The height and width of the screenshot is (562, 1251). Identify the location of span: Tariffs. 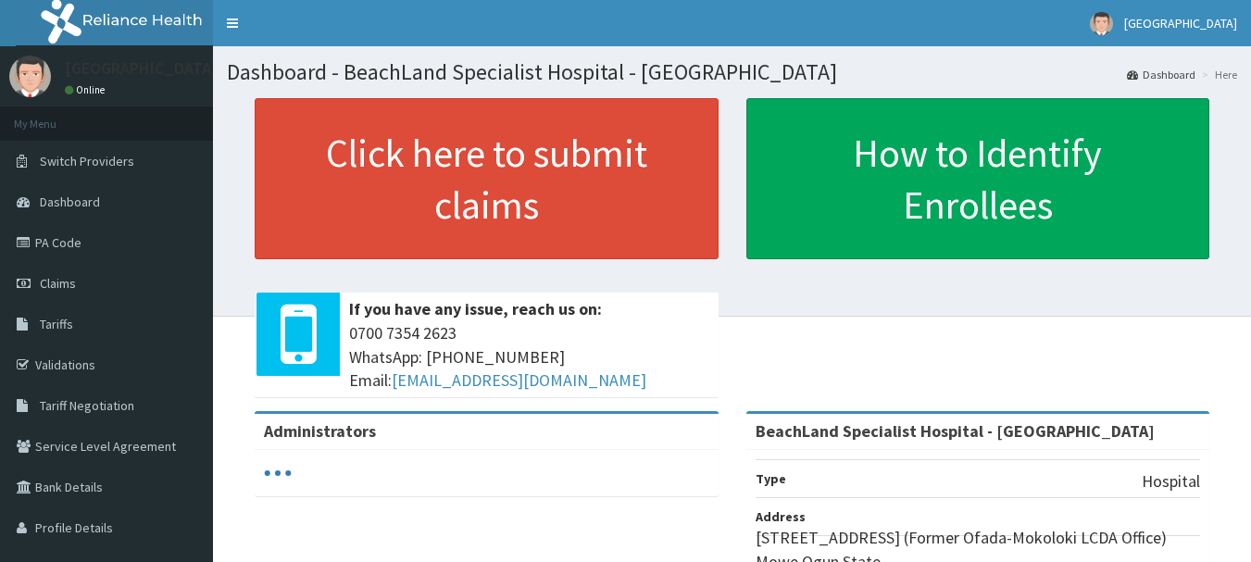
(56, 324).